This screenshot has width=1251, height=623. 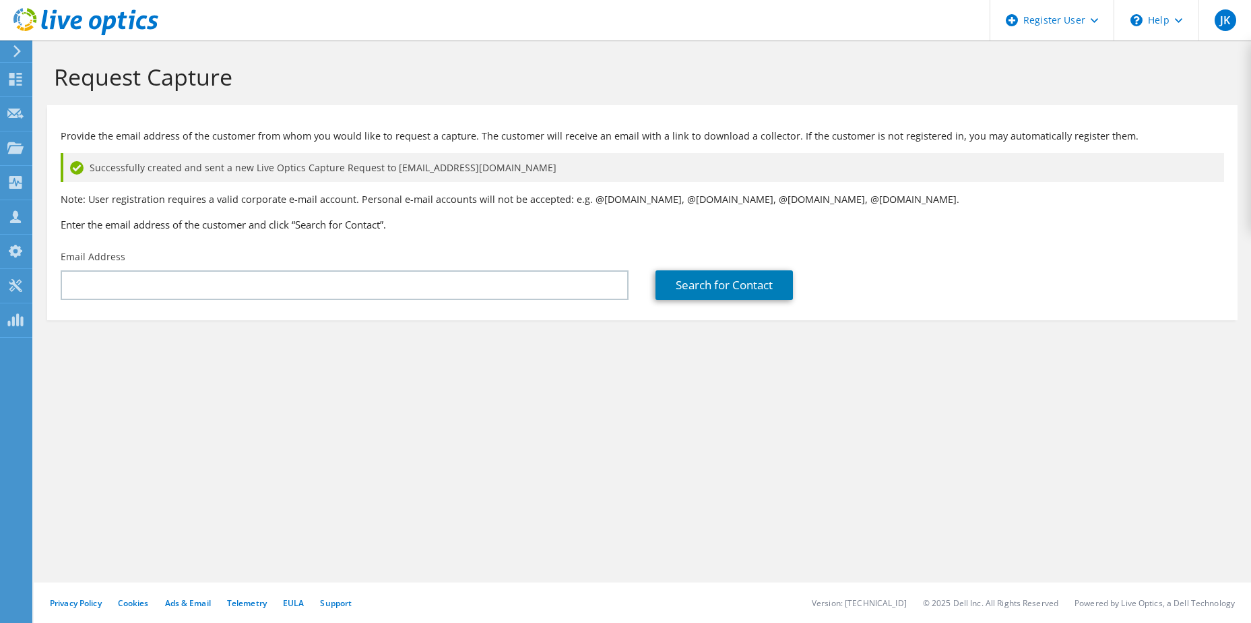 I want to click on p: Provide the email address of the customer from whom you would like to request a capture. The cust..., so click(x=642, y=136).